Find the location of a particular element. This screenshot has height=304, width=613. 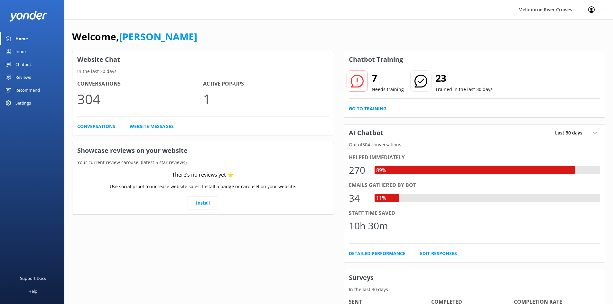

p: Trained in the last 30 days is located at coordinates (464, 89).